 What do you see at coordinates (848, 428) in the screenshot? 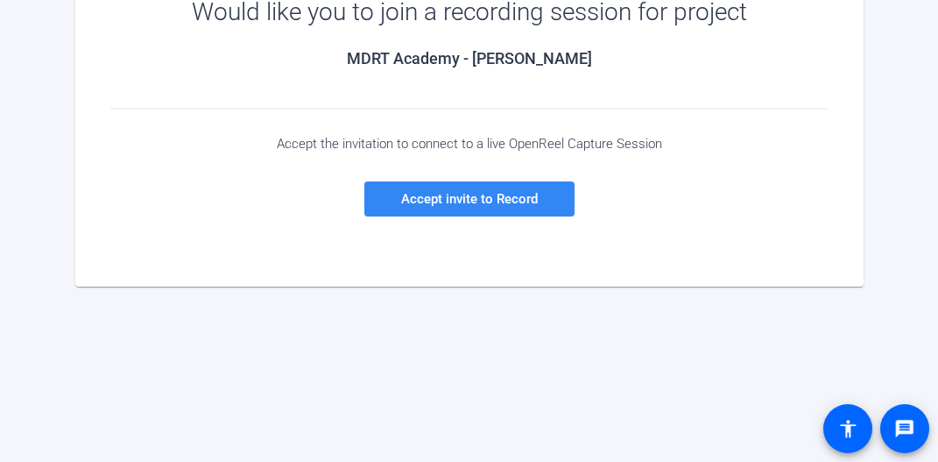
I see `mat-icon: accessibility` at bounding box center [848, 428].